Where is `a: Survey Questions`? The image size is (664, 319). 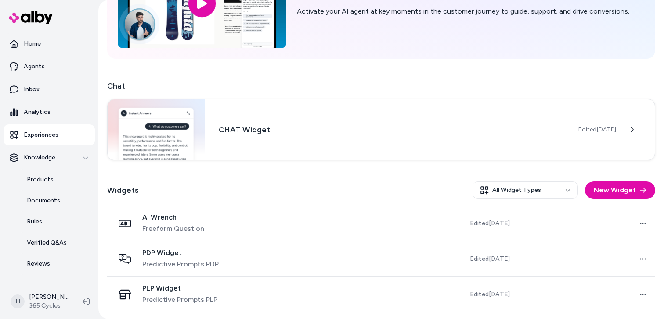
a: Survey Questions is located at coordinates (56, 285).